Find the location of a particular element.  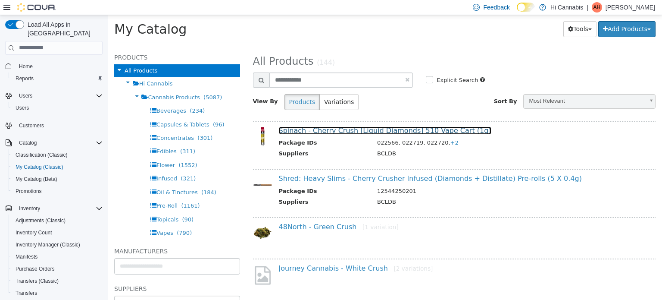

button: Users is located at coordinates (54, 96).